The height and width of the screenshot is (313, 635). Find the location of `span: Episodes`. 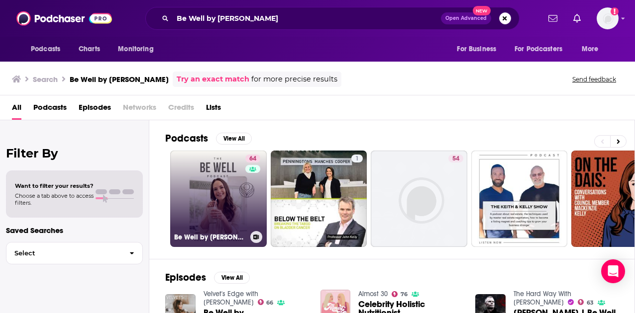

span: Episodes is located at coordinates (95, 109).